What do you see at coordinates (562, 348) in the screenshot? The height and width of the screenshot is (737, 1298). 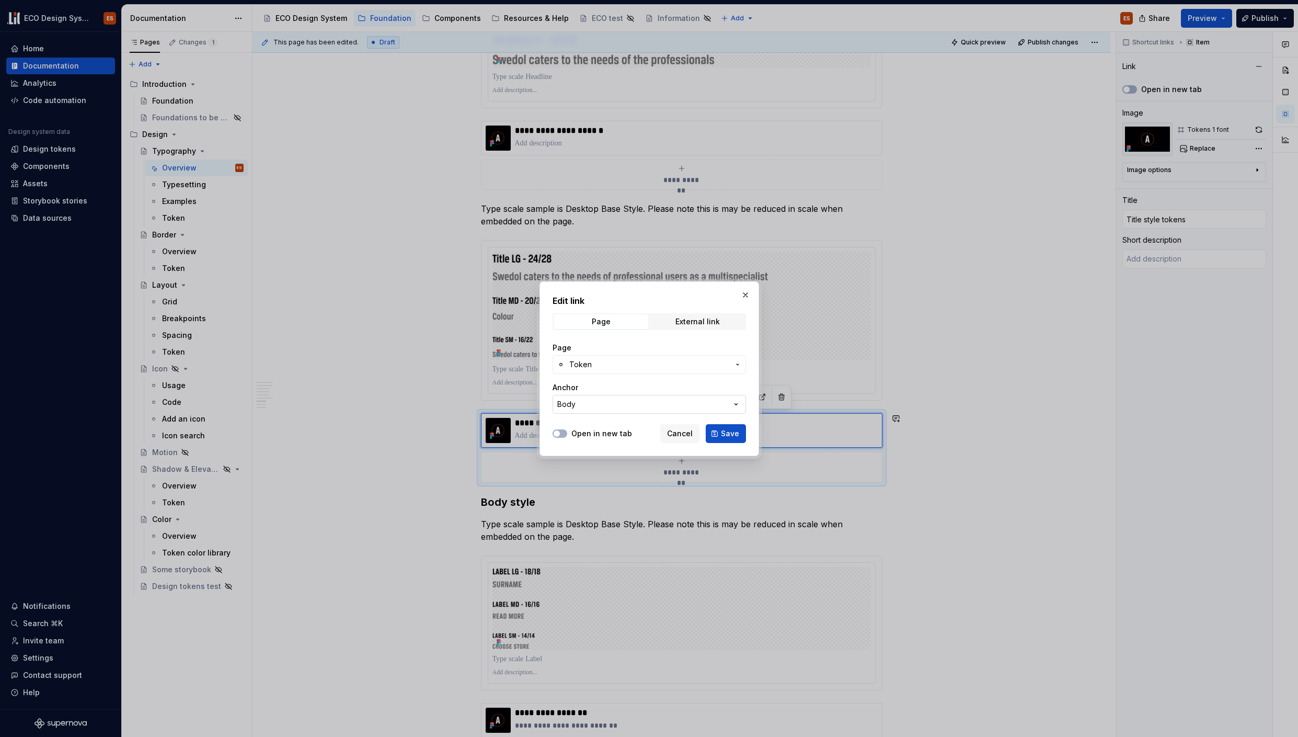 I see `label: Page` at bounding box center [562, 348].